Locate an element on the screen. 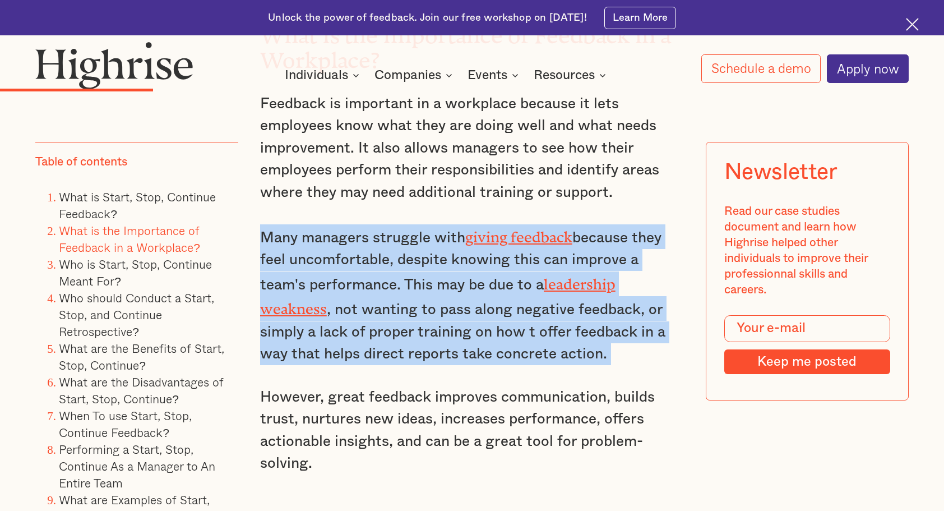  a: When To use Start, Stop, Continue Feedback? is located at coordinates (125, 424).